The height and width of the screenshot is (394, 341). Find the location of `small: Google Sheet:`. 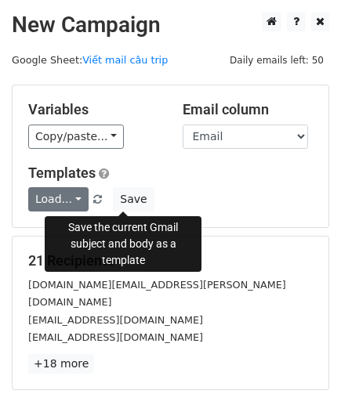

small: Google Sheet: is located at coordinates (89, 60).